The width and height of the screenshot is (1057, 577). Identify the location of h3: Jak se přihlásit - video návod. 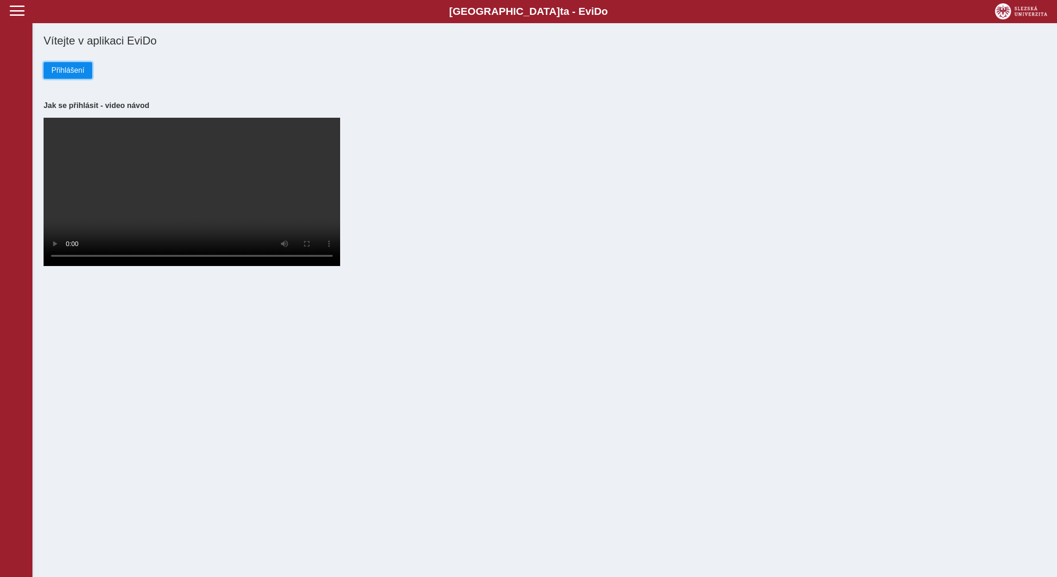
(545, 105).